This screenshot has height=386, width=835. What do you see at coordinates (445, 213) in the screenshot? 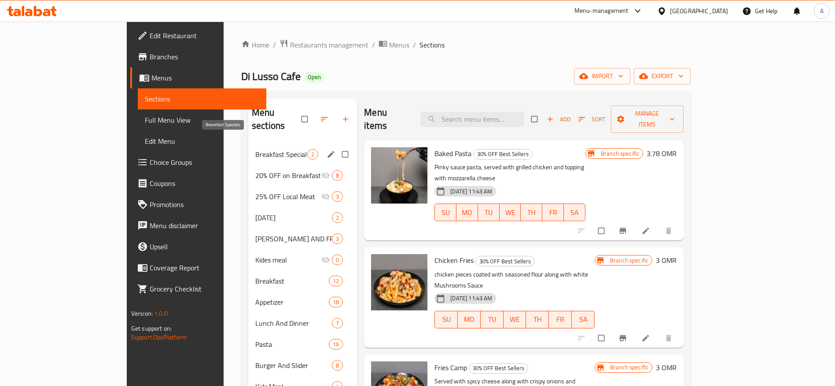
I see `span: SU` at bounding box center [445, 213].